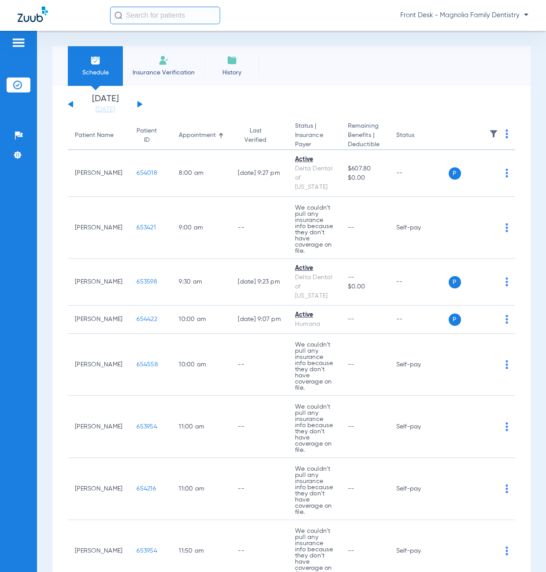 The width and height of the screenshot is (546, 572). What do you see at coordinates (524, 551) in the screenshot?
I see `div: Chat Widget` at bounding box center [524, 551].